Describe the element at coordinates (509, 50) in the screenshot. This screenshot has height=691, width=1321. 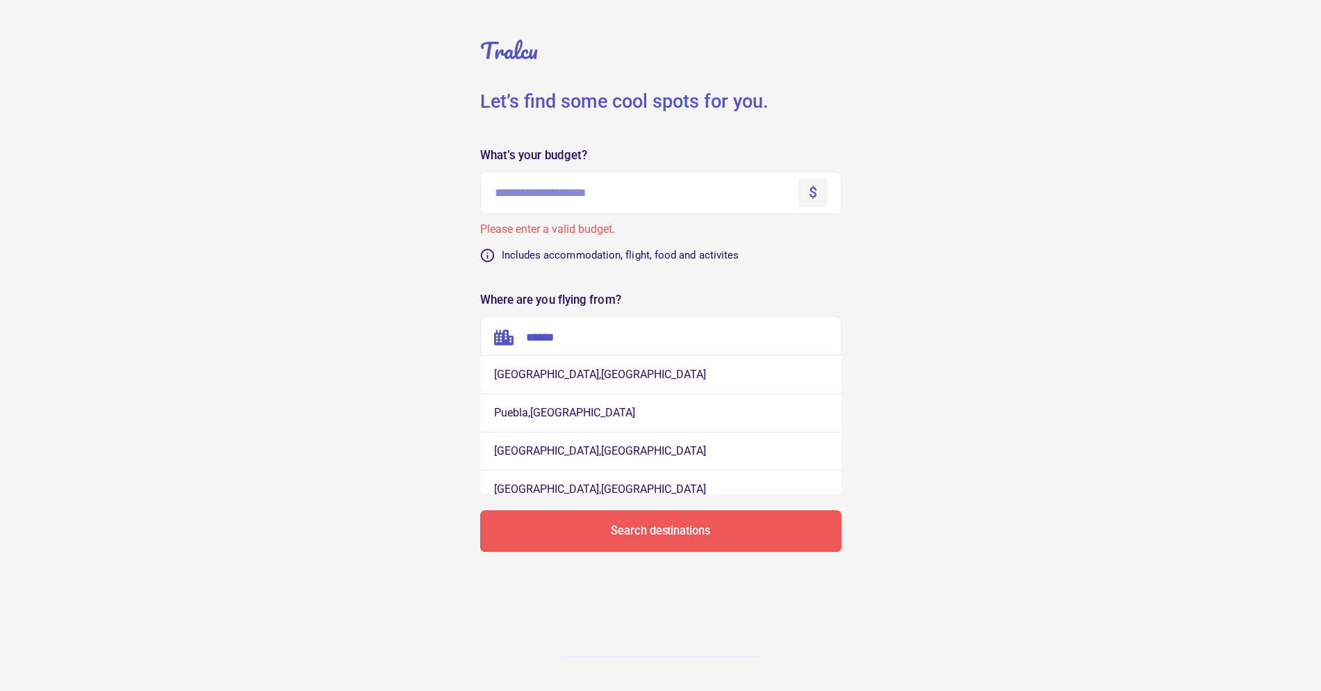
I see `a: Tralcu` at that location.